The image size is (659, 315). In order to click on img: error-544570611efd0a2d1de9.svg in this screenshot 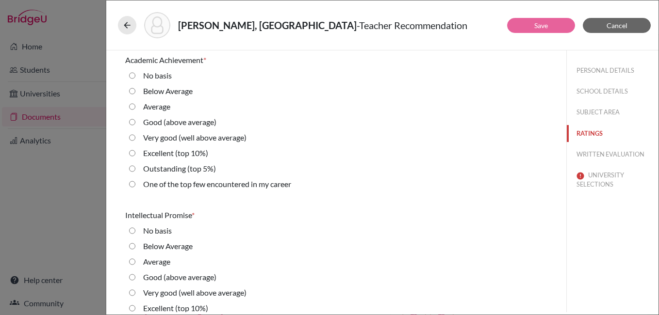, I will do `click(580, 176)`.